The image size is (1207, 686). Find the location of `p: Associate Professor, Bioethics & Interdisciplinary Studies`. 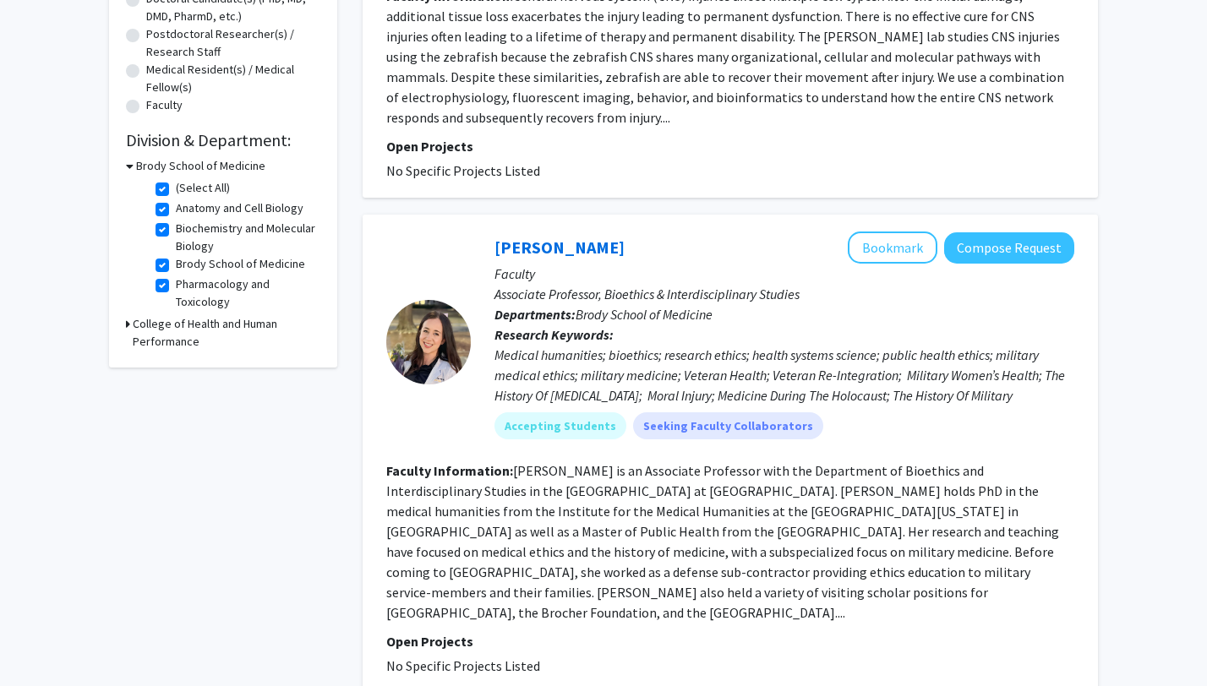

p: Associate Professor, Bioethics & Interdisciplinary Studies is located at coordinates (784, 294).